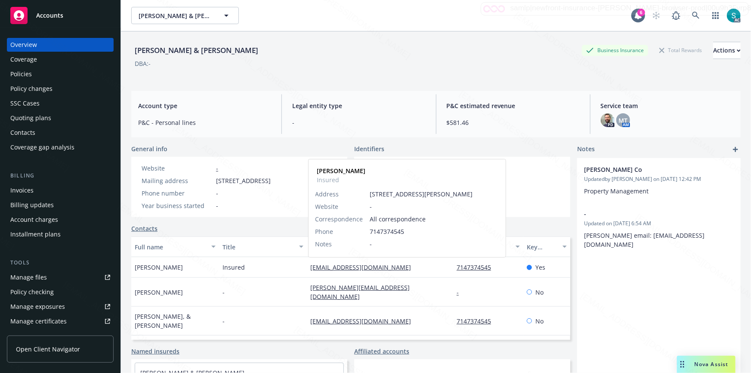  What do you see at coordinates (175, 247) in the screenshot?
I see `button: Full name` at bounding box center [175, 247].